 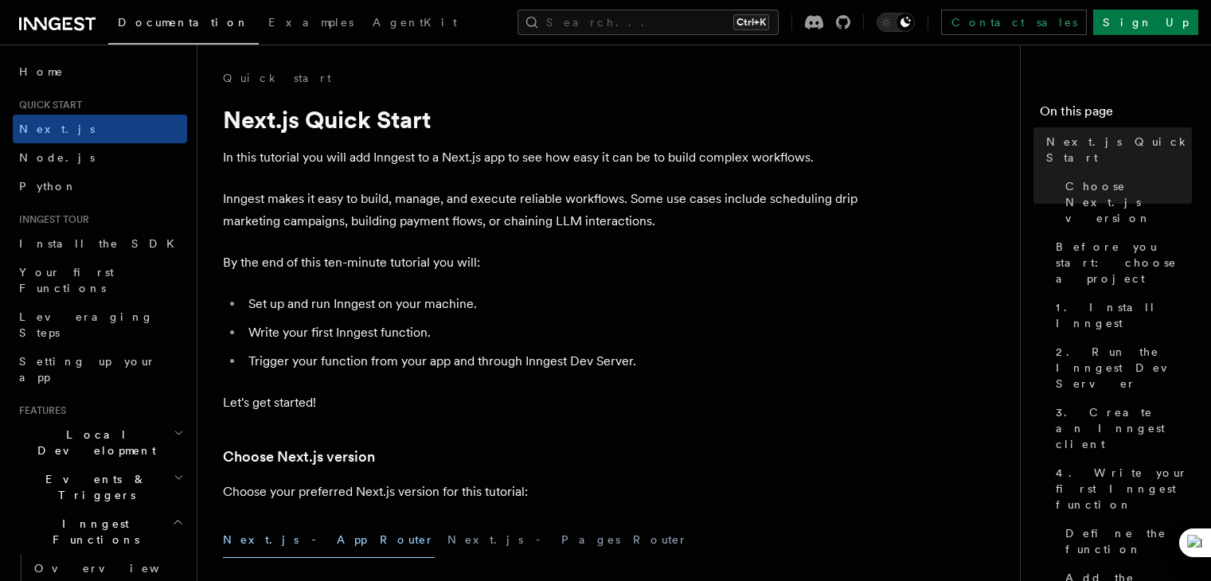 What do you see at coordinates (896, 22) in the screenshot?
I see `button: Toggle dark mode` at bounding box center [896, 22].